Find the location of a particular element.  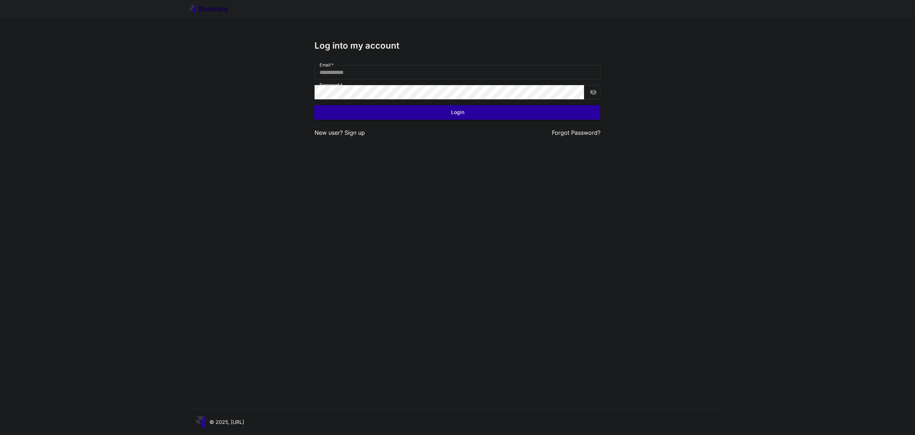

p: Sign up is located at coordinates (355, 133).